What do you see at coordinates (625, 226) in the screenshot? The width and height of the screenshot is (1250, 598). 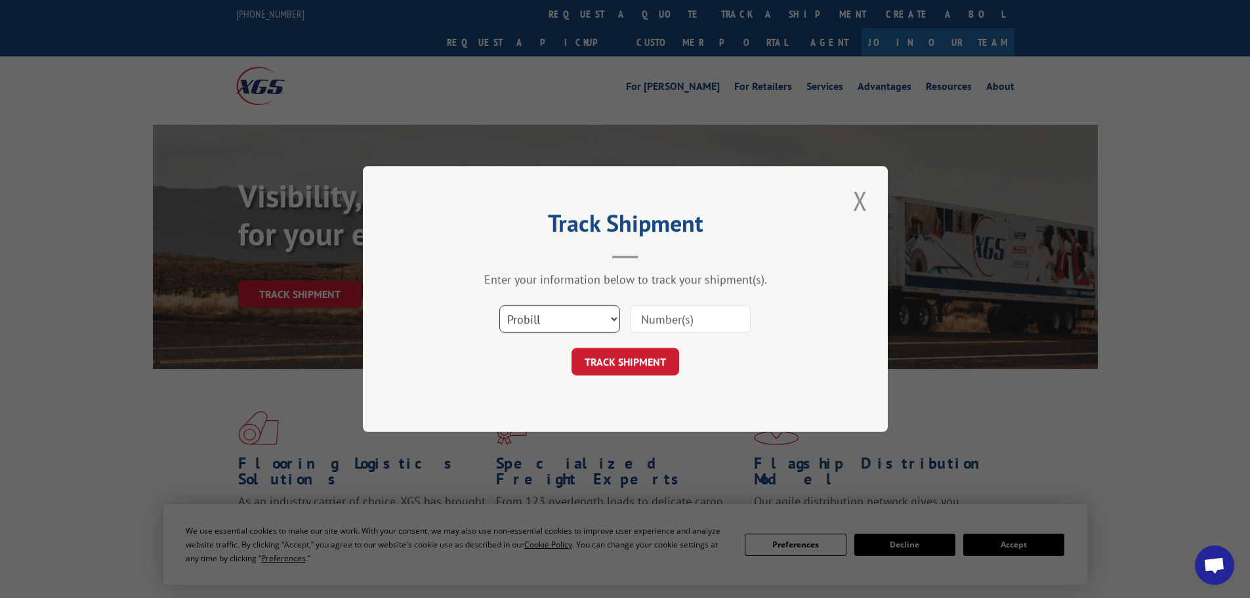 I see `h2: Track Shipment` at bounding box center [625, 226].